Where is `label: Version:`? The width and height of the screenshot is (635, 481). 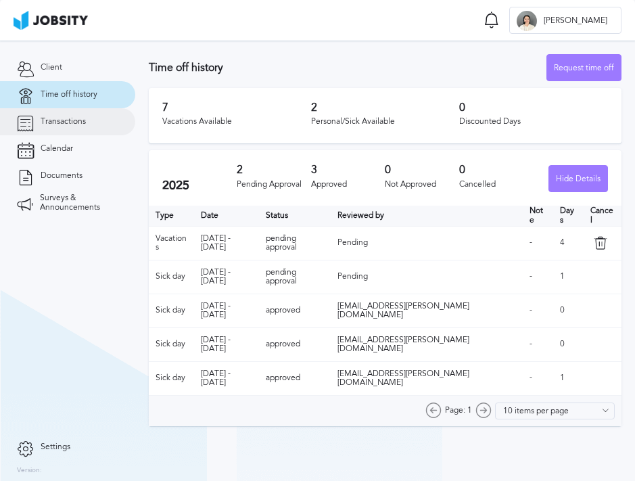
label: Version: is located at coordinates (29, 471).